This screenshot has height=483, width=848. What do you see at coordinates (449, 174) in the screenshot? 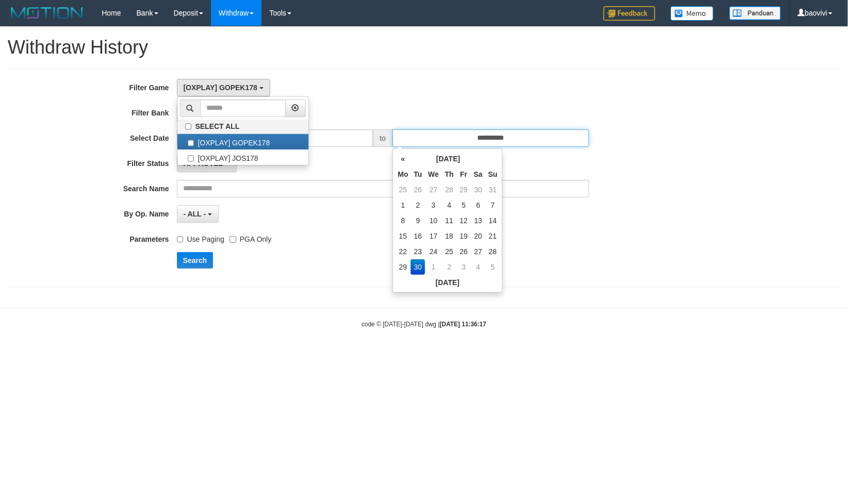
I see `th: Th` at bounding box center [449, 174].